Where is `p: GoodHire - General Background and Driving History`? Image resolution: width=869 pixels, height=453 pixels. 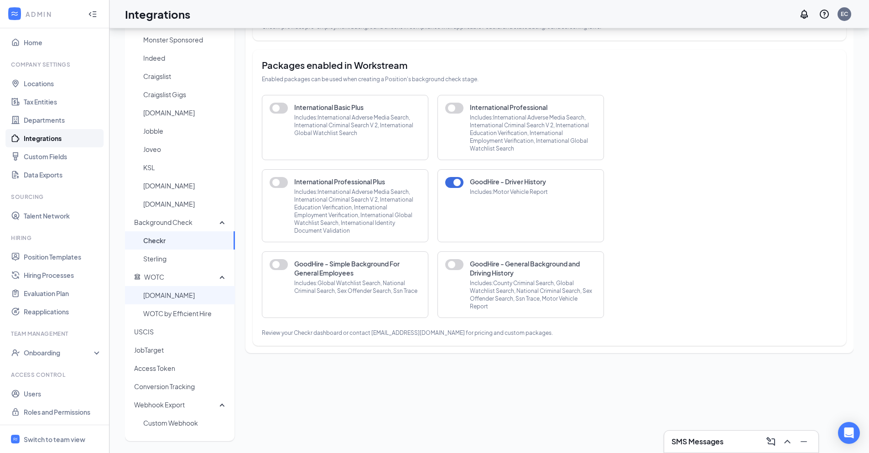 p: GoodHire - General Background and Driving History is located at coordinates (533, 268).